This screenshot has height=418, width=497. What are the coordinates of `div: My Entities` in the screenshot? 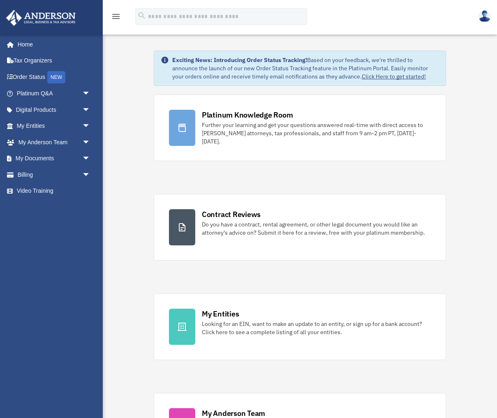 It's located at (220, 314).